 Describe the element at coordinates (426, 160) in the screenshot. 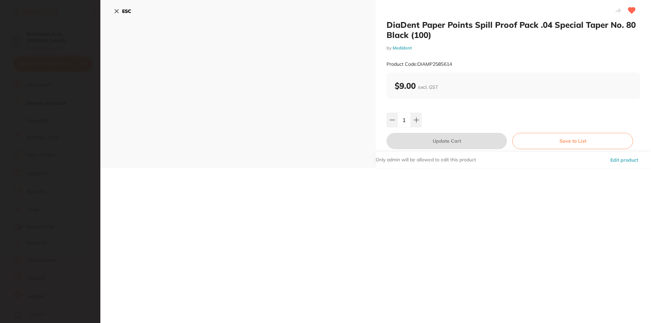

I see `p: Only admin will be allowed to edit this product` at that location.